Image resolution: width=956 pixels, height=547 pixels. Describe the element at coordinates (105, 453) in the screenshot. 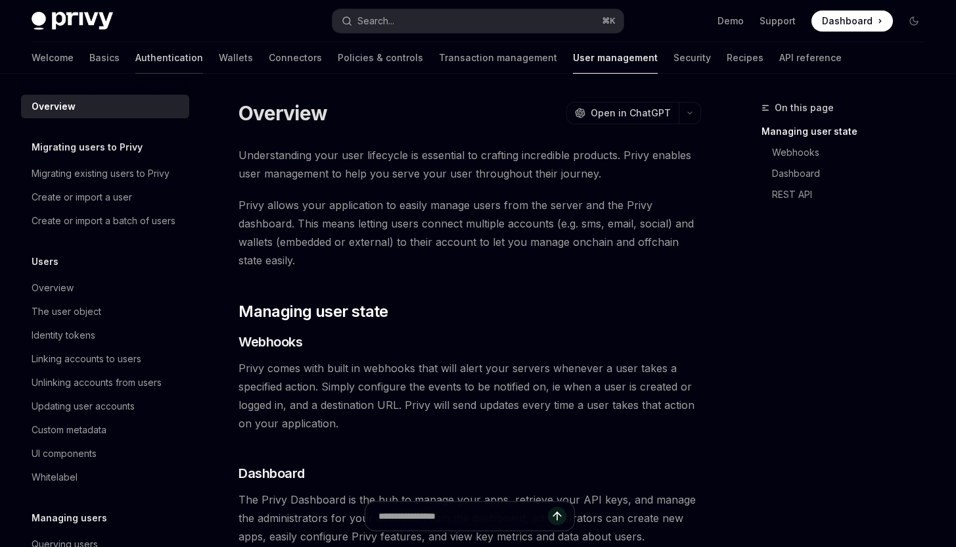

I see `a: UI components` at that location.